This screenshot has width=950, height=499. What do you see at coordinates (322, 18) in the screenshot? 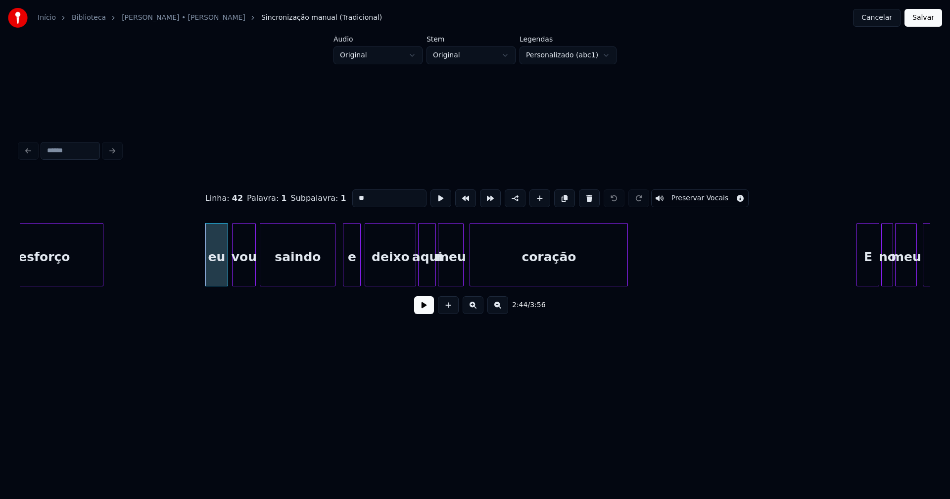
I see `span: Sincronização manual (Tradicional)` at bounding box center [322, 18].